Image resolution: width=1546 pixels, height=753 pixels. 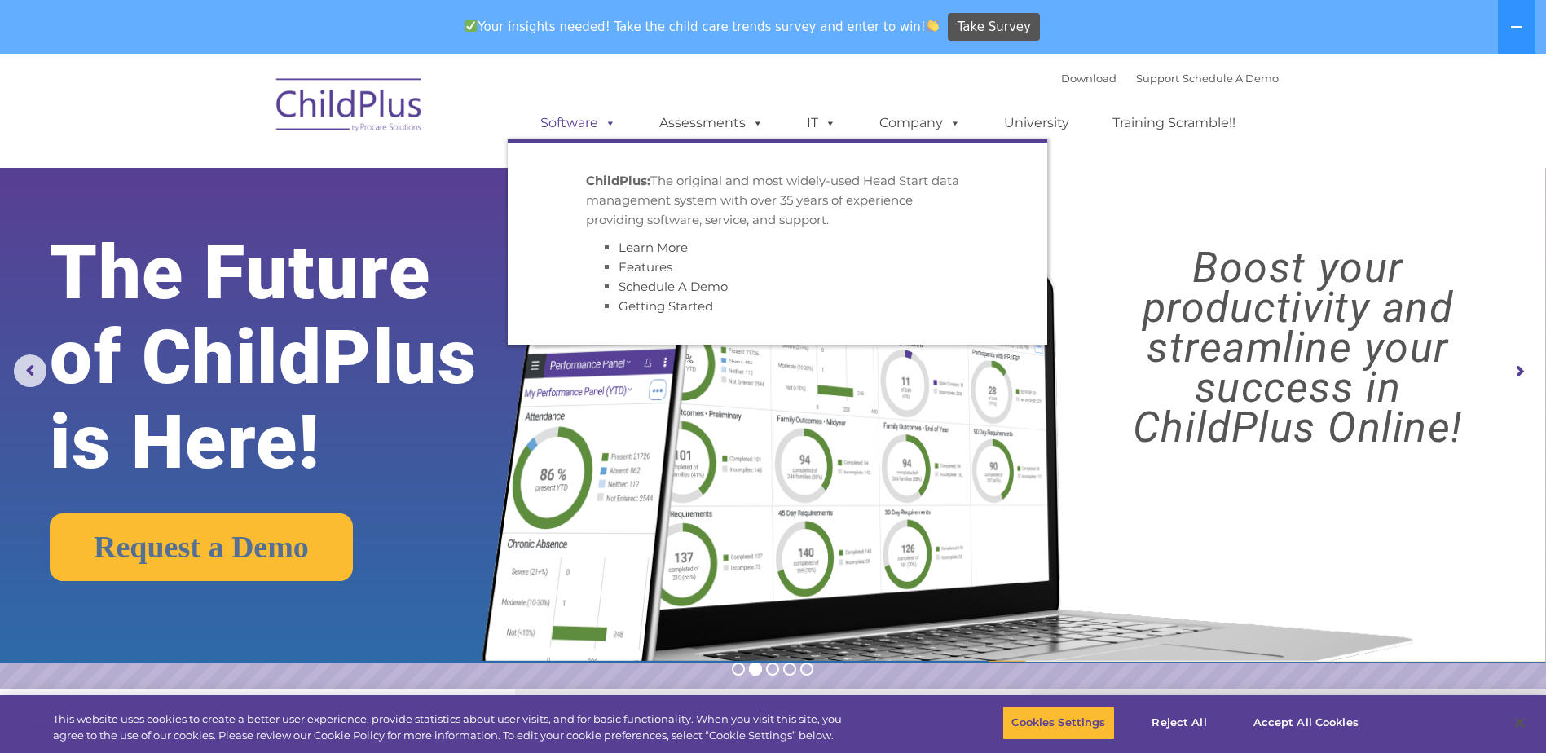 What do you see at coordinates (1520, 723) in the screenshot?
I see `button: Close` at bounding box center [1520, 723].